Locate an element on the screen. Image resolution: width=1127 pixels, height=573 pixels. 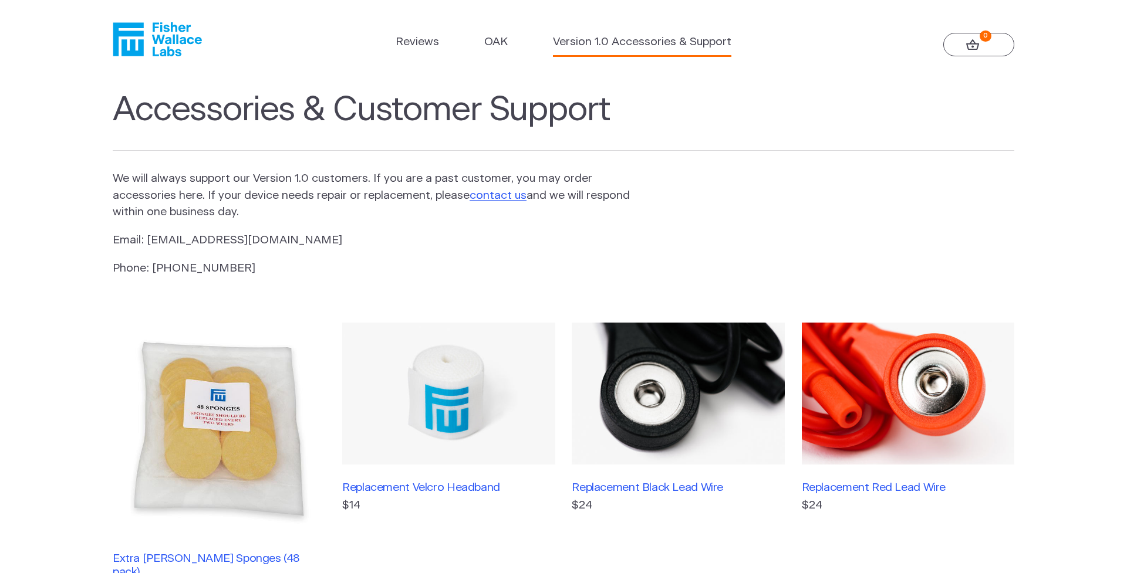
h3: Replacement Black Lead Wire is located at coordinates (678, 488).